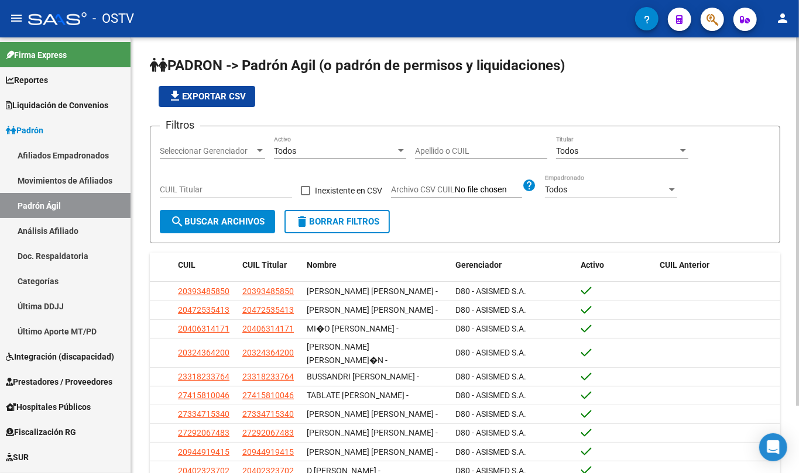  Describe the element at coordinates (205, 265) in the screenshot. I see `datatable-header-cell: CUIL` at that location.